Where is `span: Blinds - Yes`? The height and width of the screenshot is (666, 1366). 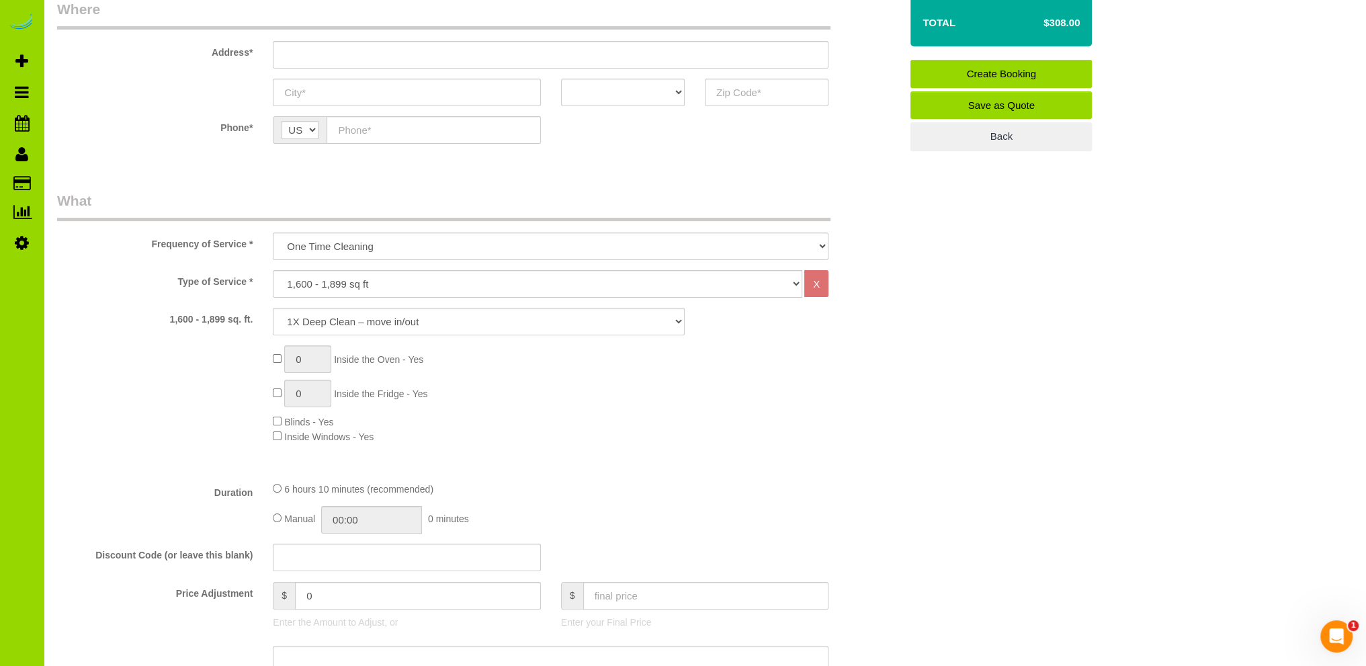 span: Blinds - Yes is located at coordinates (308, 422).